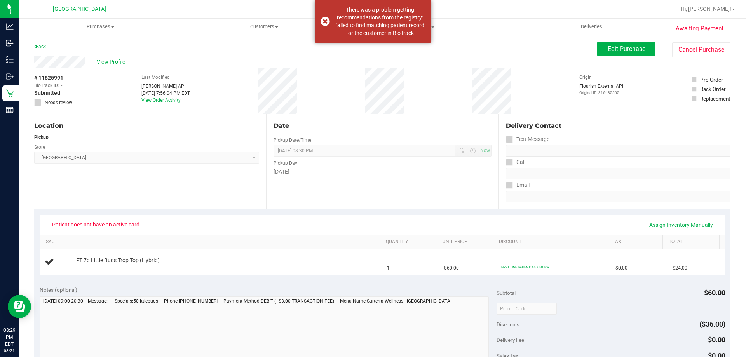 This screenshot has width=746, height=357. Describe the element at coordinates (58, 290) in the screenshot. I see `span: Notes (optional)` at that location.